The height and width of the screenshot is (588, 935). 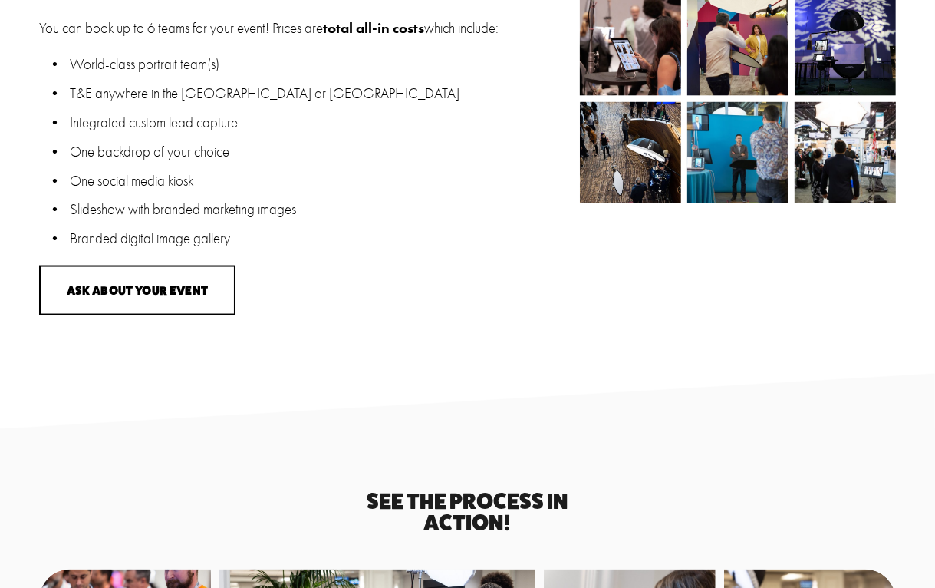 I want to click on strong: all-in costs, so click(x=390, y=28).